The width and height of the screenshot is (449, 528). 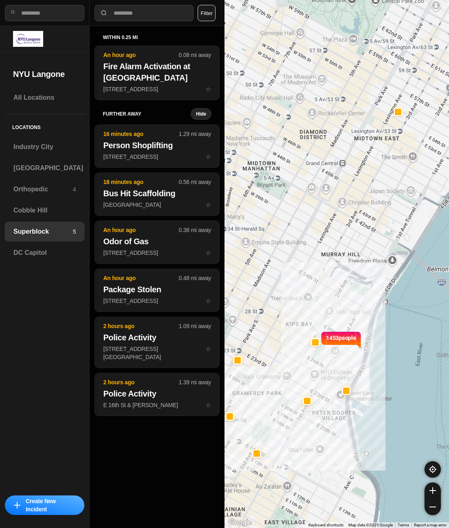 What do you see at coordinates (44, 147) in the screenshot?
I see `a: Industry City` at bounding box center [44, 147].